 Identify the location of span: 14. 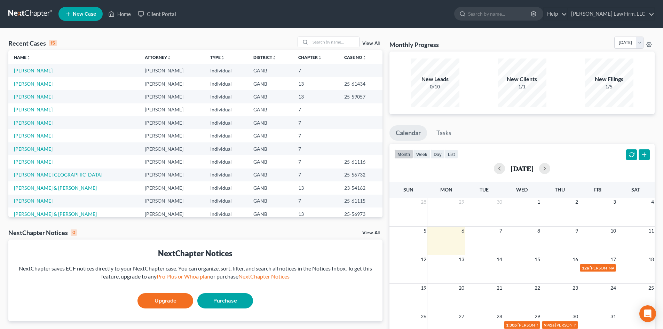
(499, 259).